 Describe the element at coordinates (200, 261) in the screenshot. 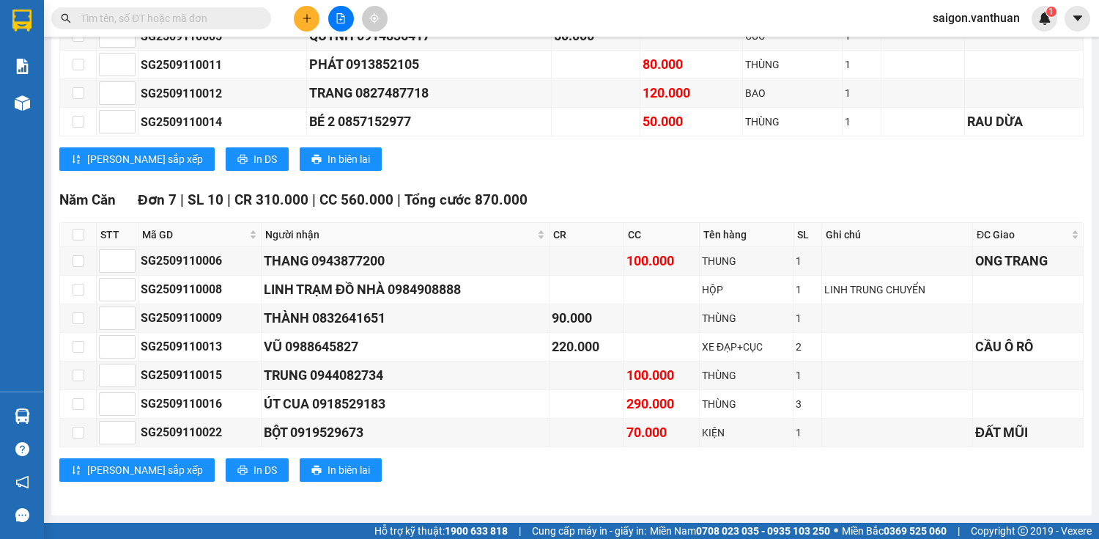

I see `td: SG2509110006` at that location.